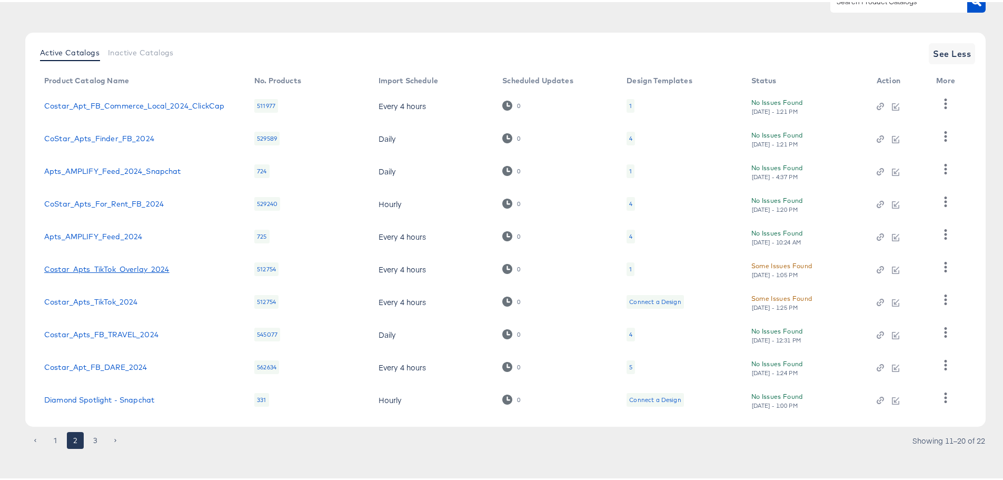 The image size is (1003, 480). What do you see at coordinates (86, 78) in the screenshot?
I see `div: Product Catalog Name` at bounding box center [86, 78].